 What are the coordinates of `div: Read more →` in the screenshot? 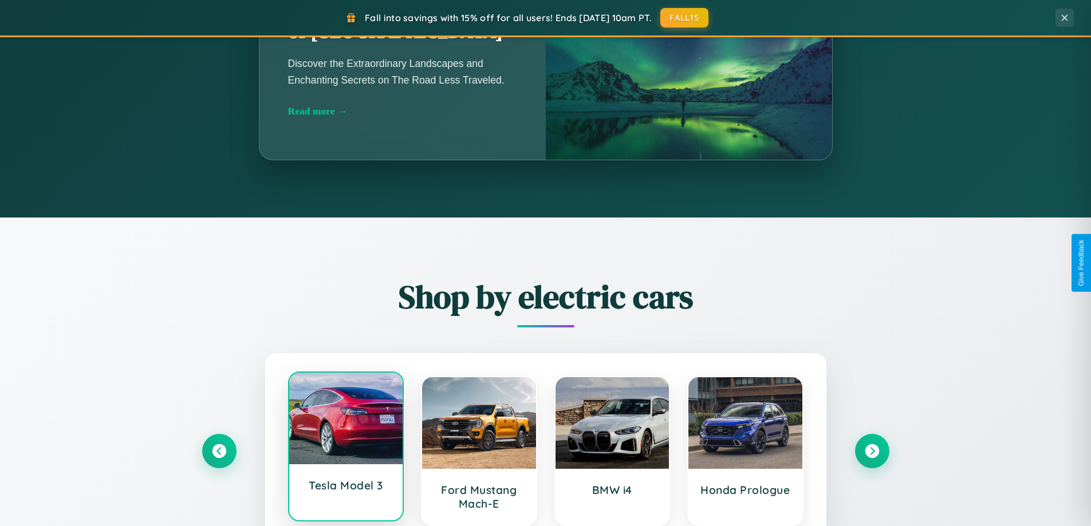 It's located at (402, 111).